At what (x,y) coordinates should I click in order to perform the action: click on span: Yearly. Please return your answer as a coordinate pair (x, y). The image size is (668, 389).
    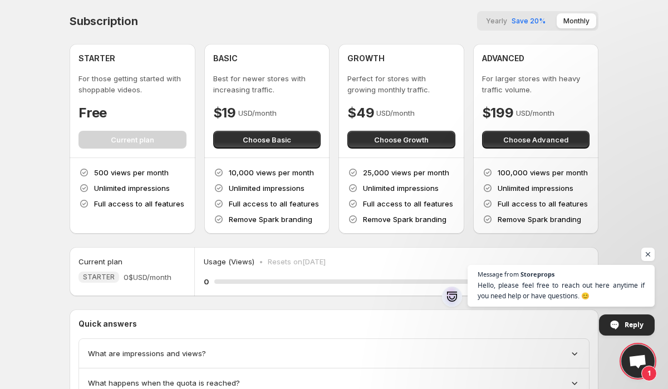
    Looking at the image, I should click on (497, 21).